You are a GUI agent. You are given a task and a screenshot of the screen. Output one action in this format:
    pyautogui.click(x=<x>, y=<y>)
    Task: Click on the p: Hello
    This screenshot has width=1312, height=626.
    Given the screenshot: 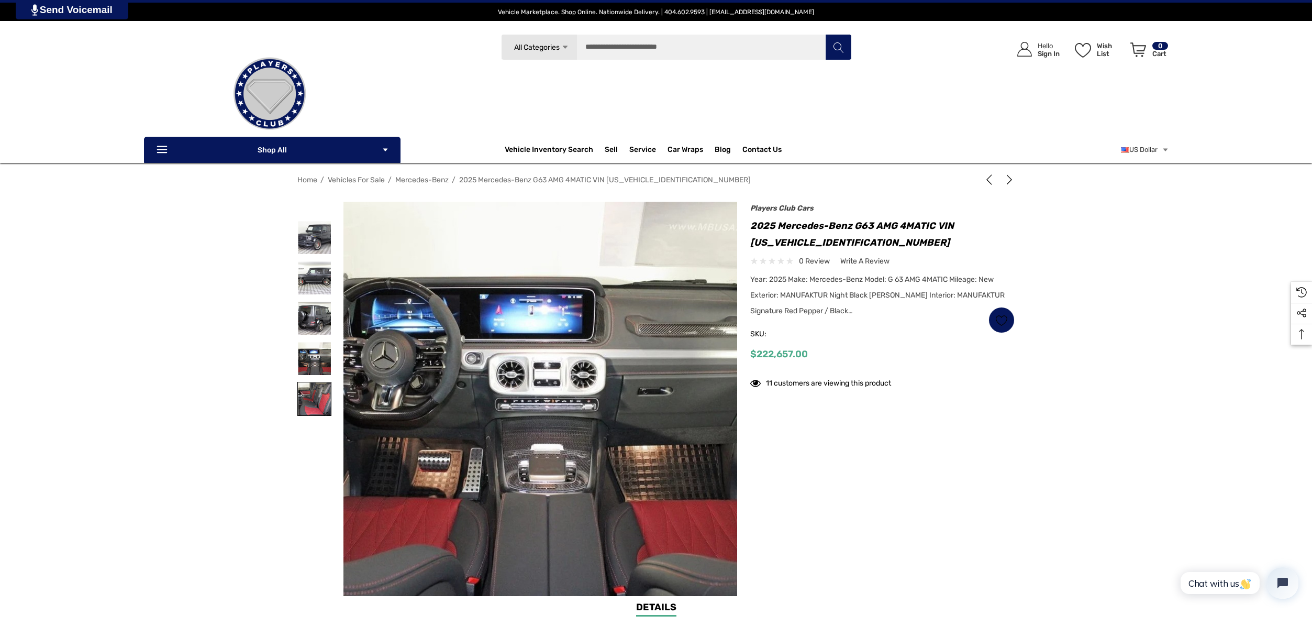 What is the action you would take?
    pyautogui.click(x=1049, y=46)
    